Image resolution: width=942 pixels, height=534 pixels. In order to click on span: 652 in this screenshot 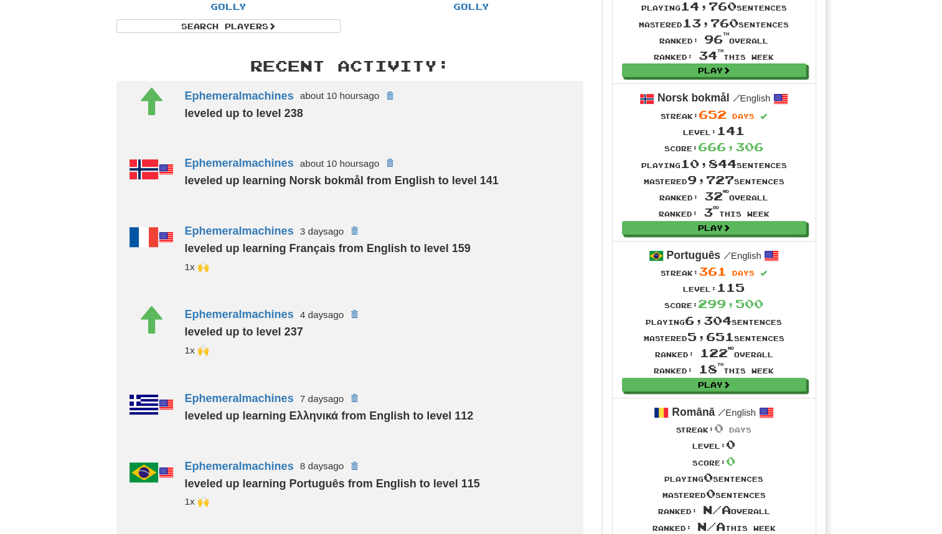, I will do `click(712, 115)`.